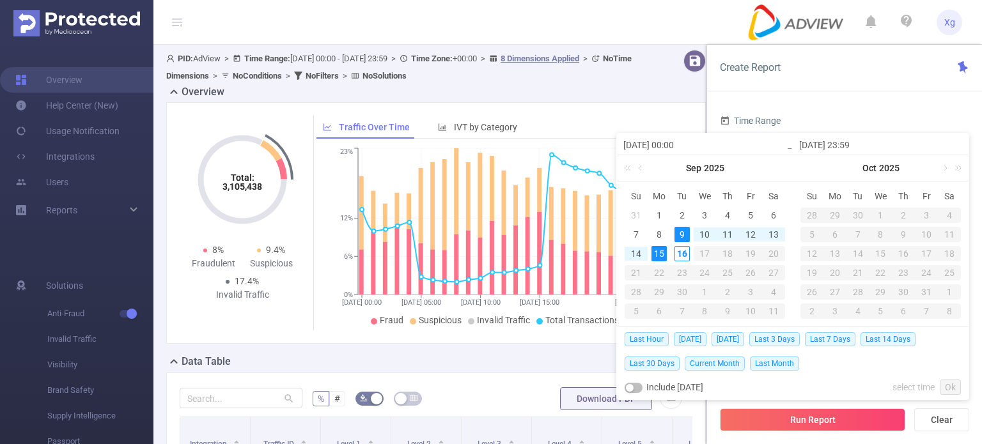 The image size is (982, 444). What do you see at coordinates (812, 292) in the screenshot?
I see `div: 26` at bounding box center [812, 292].